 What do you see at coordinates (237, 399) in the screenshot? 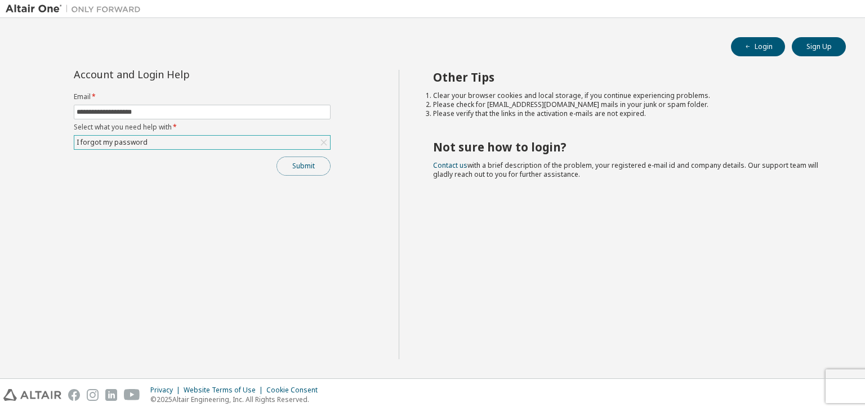
I see `p: © 2025 Altair Engineering, Inc. All Rights Reserved.` at bounding box center [237, 399].